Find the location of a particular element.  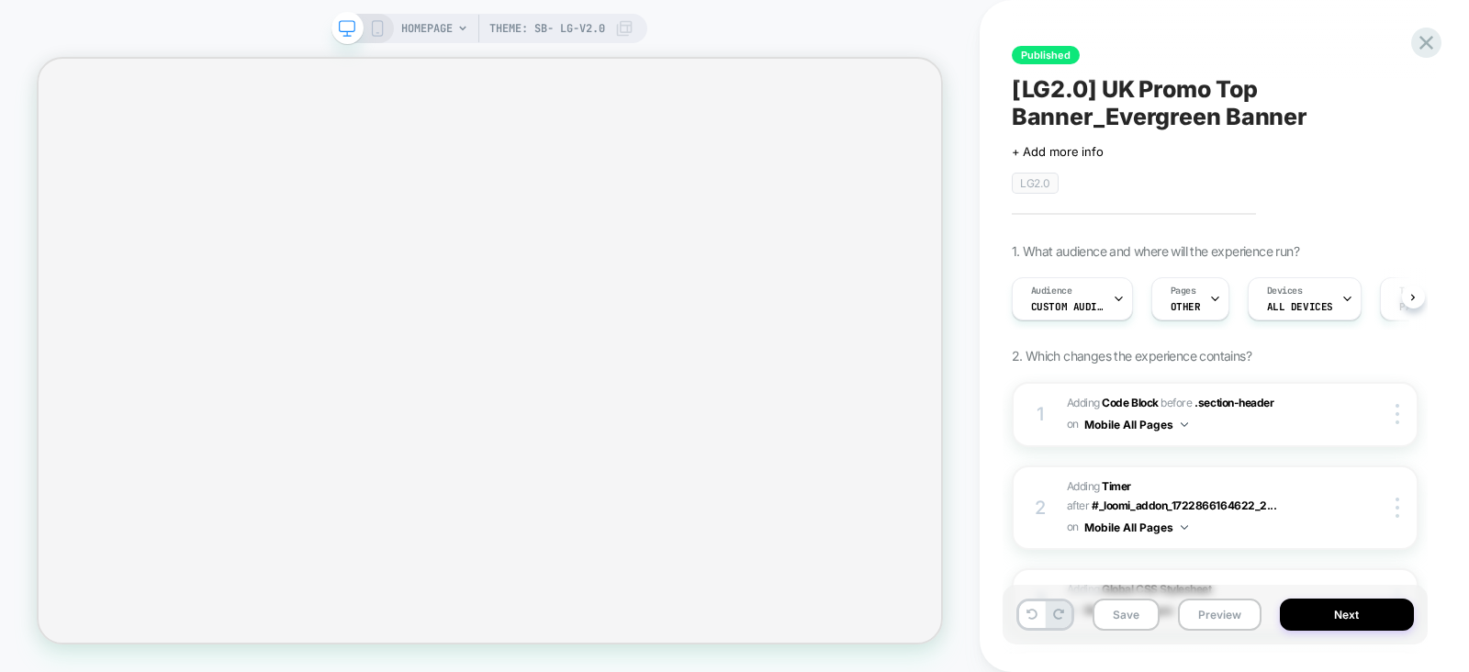

b: Code Block is located at coordinates (1129, 402).